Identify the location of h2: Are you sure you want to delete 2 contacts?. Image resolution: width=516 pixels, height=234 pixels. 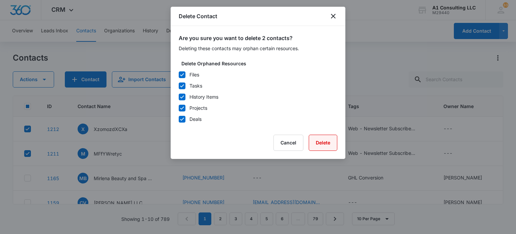
(258, 38).